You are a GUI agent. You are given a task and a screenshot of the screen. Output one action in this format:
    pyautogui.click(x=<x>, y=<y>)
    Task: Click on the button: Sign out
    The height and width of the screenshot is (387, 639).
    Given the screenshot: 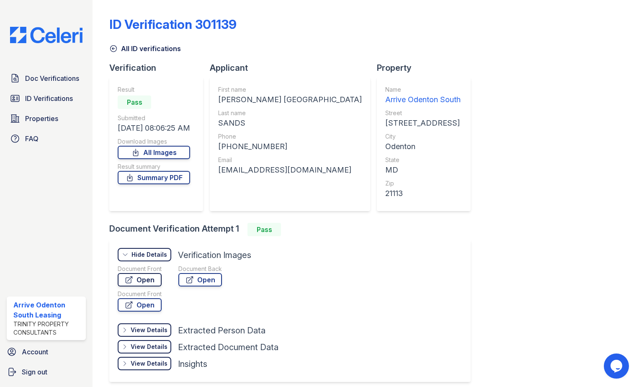 What is the action you would take?
    pyautogui.click(x=46, y=372)
    